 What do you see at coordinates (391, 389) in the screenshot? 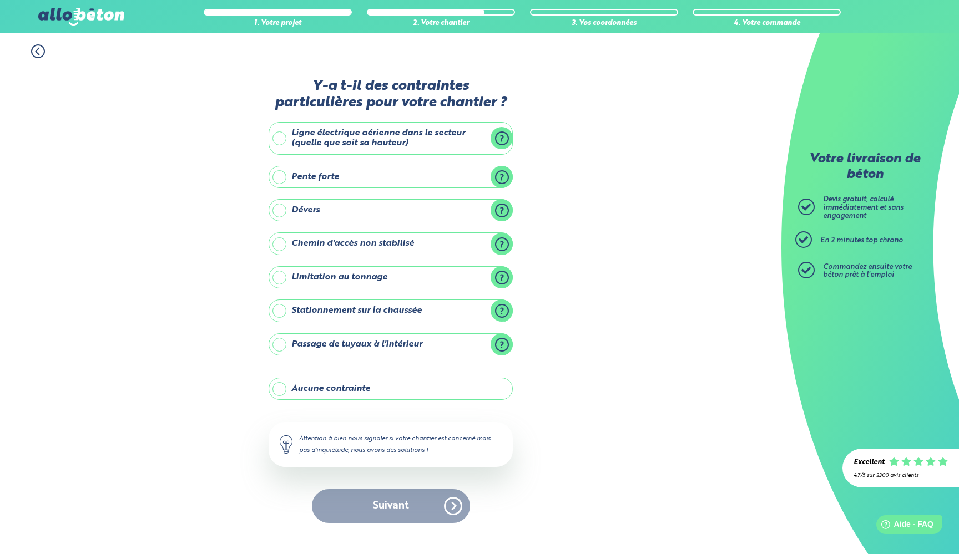
I see `label: Aucune contrainte` at bounding box center [391, 389].